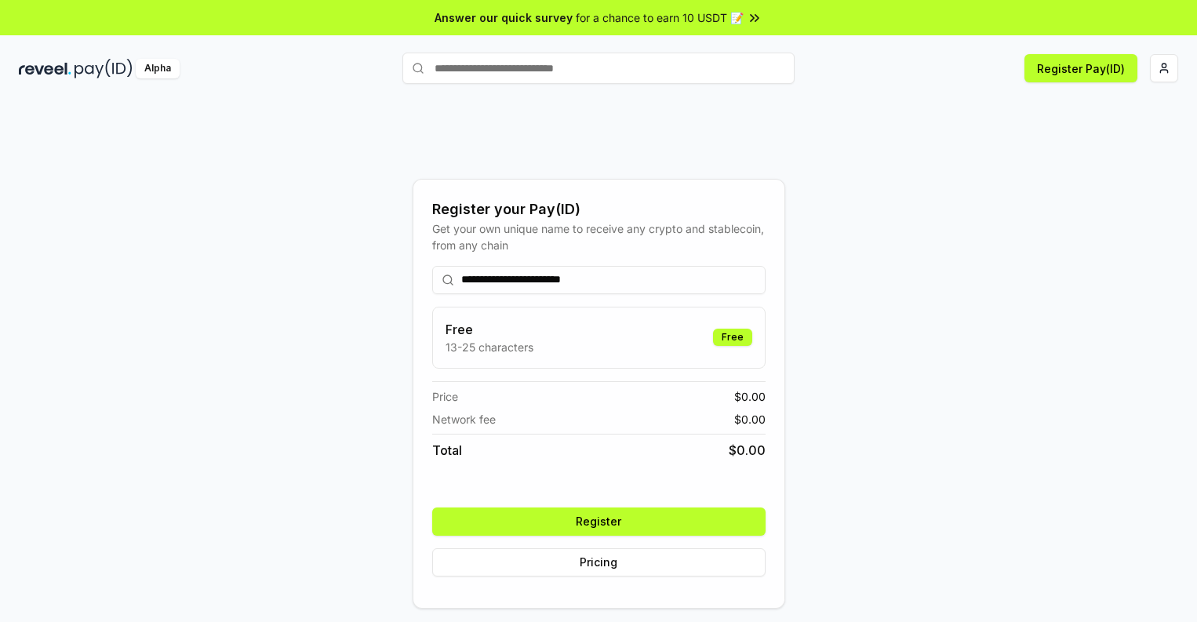  Describe the element at coordinates (158, 68) in the screenshot. I see `div: Alpha` at that location.